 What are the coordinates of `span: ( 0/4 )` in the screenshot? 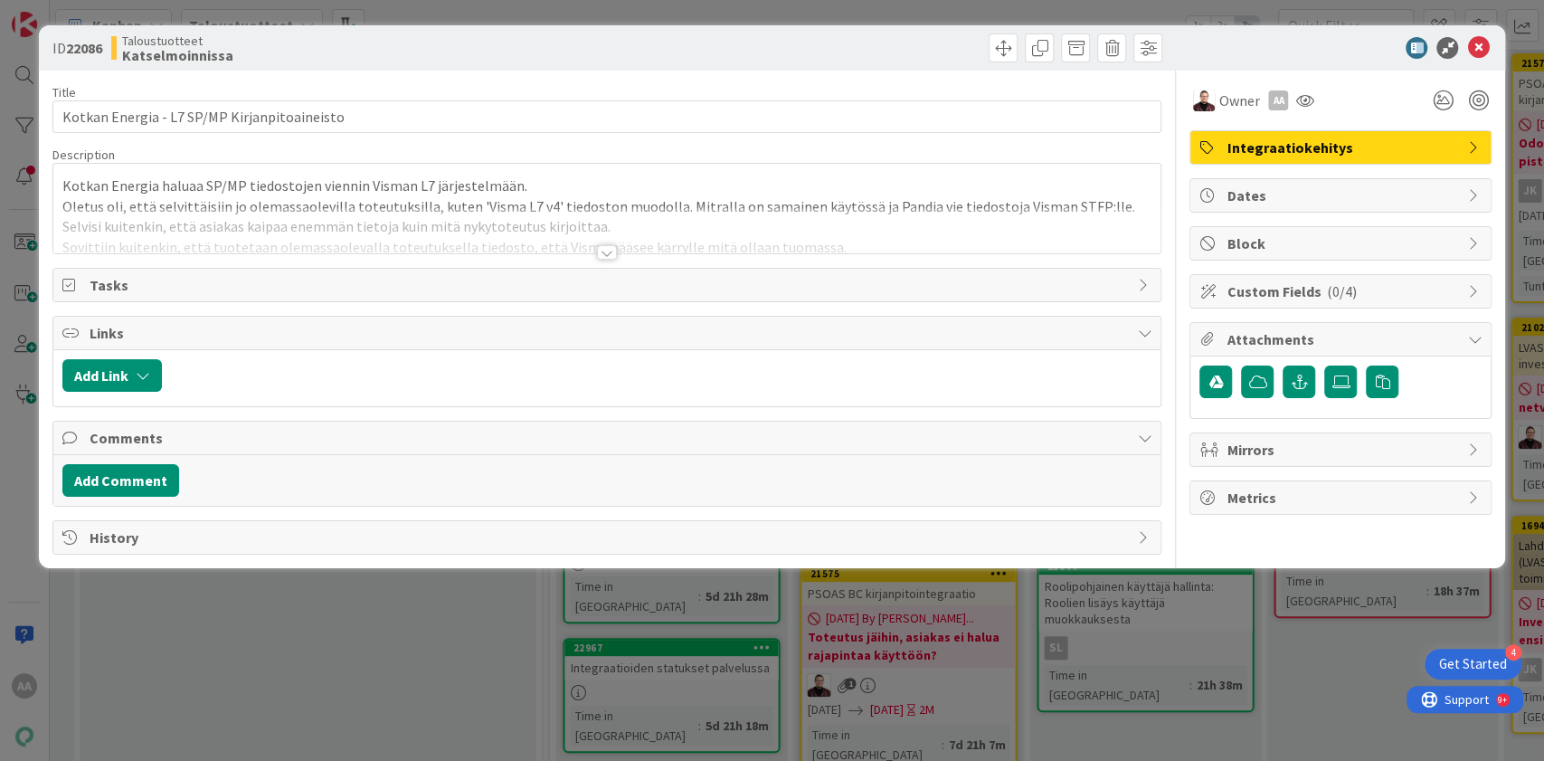 It's located at (1340, 291).